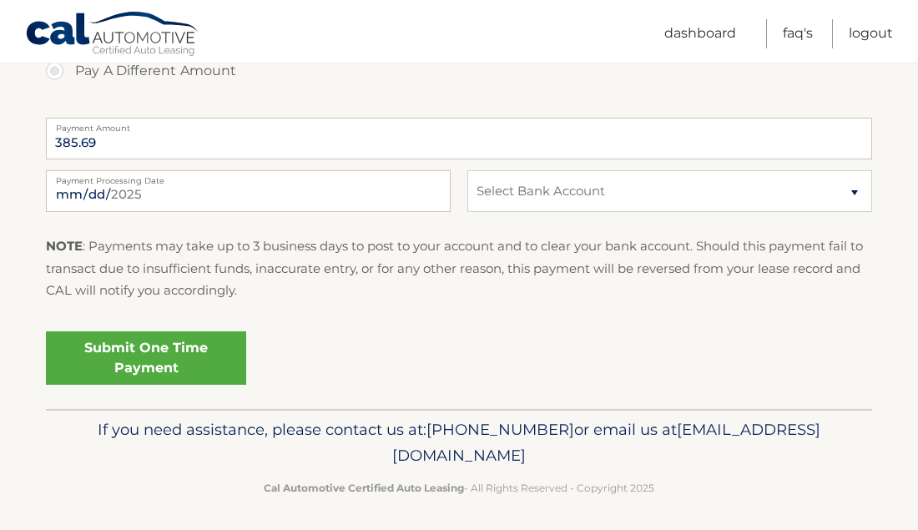  I want to click on p: If you need assistance, please contact us at: or email us at, so click(459, 443).